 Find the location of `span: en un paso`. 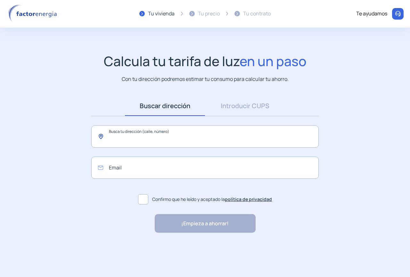

span: en un paso is located at coordinates (273, 61).